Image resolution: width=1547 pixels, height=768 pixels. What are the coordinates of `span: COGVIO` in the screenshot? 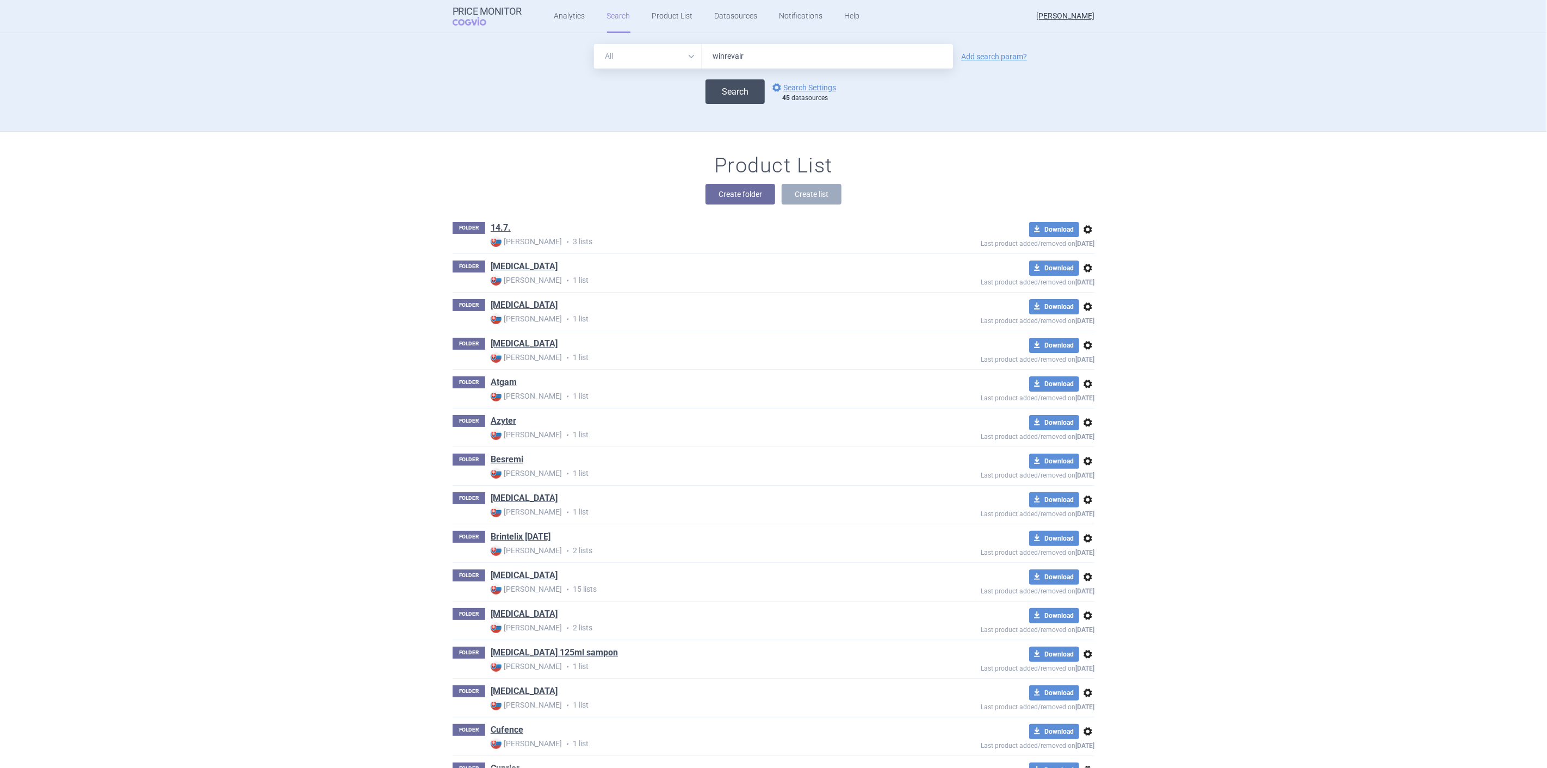 It's located at (477, 21).